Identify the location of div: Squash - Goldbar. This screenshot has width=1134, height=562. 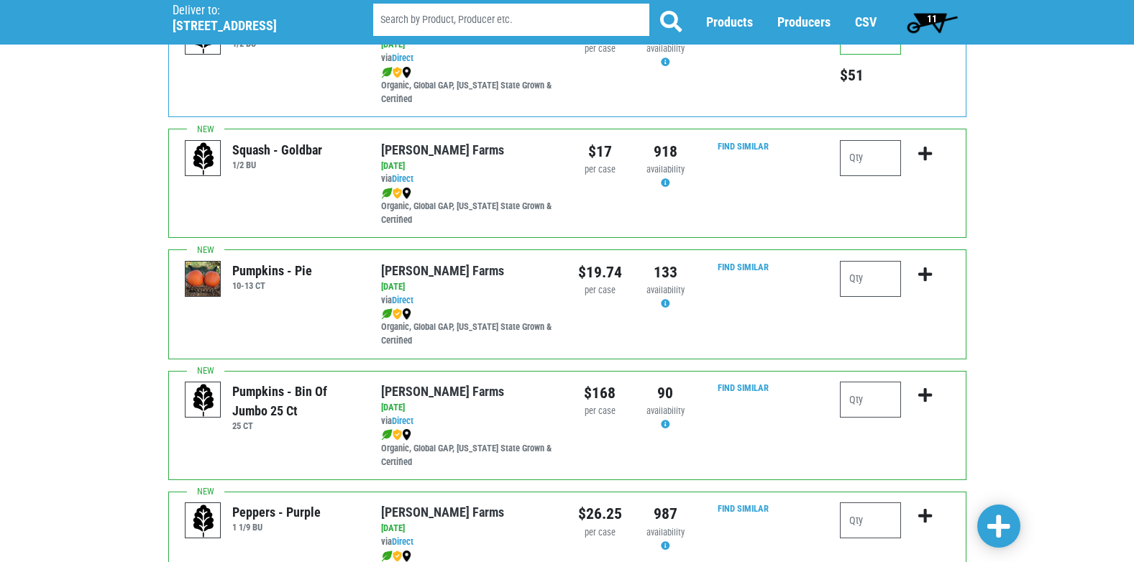
(277, 150).